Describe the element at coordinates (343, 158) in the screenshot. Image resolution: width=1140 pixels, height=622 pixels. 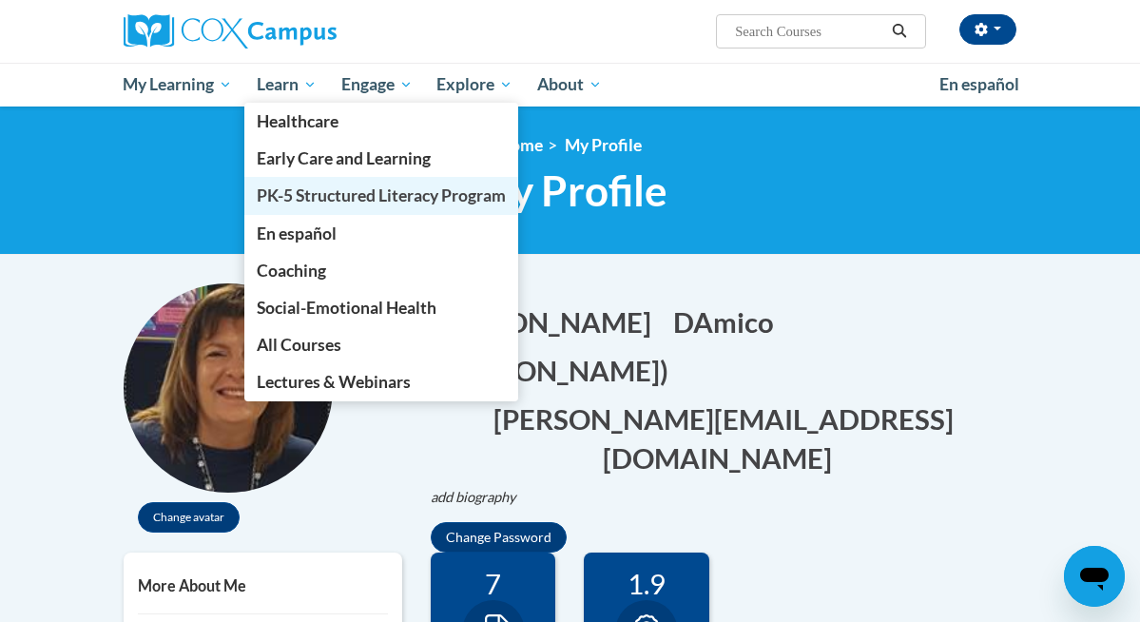
I see `span: Early Care and Learning` at that location.